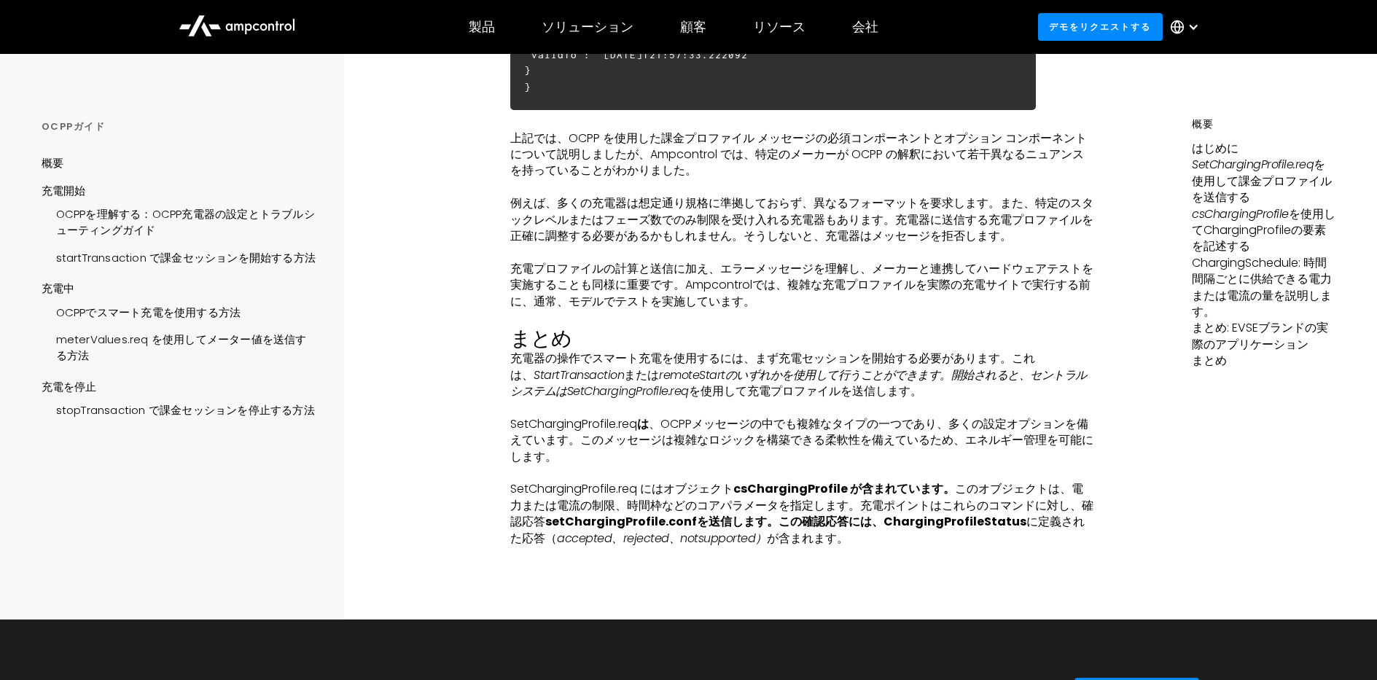 The height and width of the screenshot is (680, 1377). Describe the element at coordinates (58, 288) in the screenshot. I see `font: 充電中` at that location.